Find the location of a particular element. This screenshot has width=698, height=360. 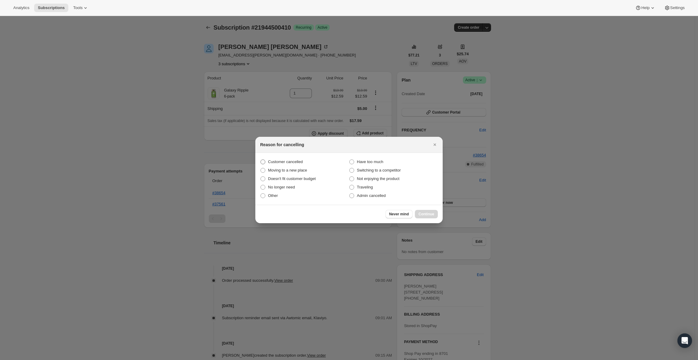

button: Help is located at coordinates (645, 8).